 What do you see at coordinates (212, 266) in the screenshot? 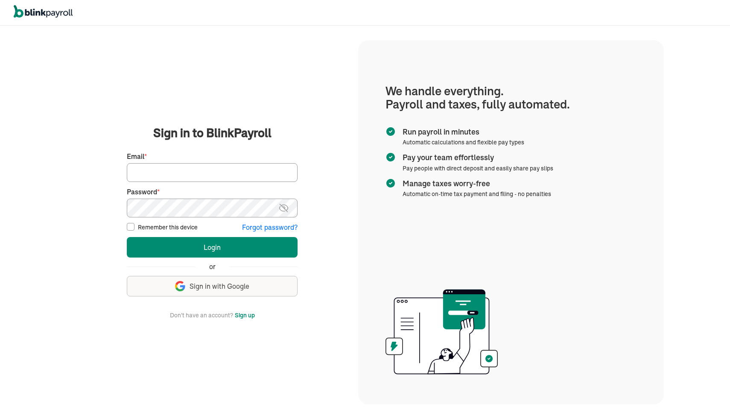
I see `span: or` at bounding box center [212, 266].